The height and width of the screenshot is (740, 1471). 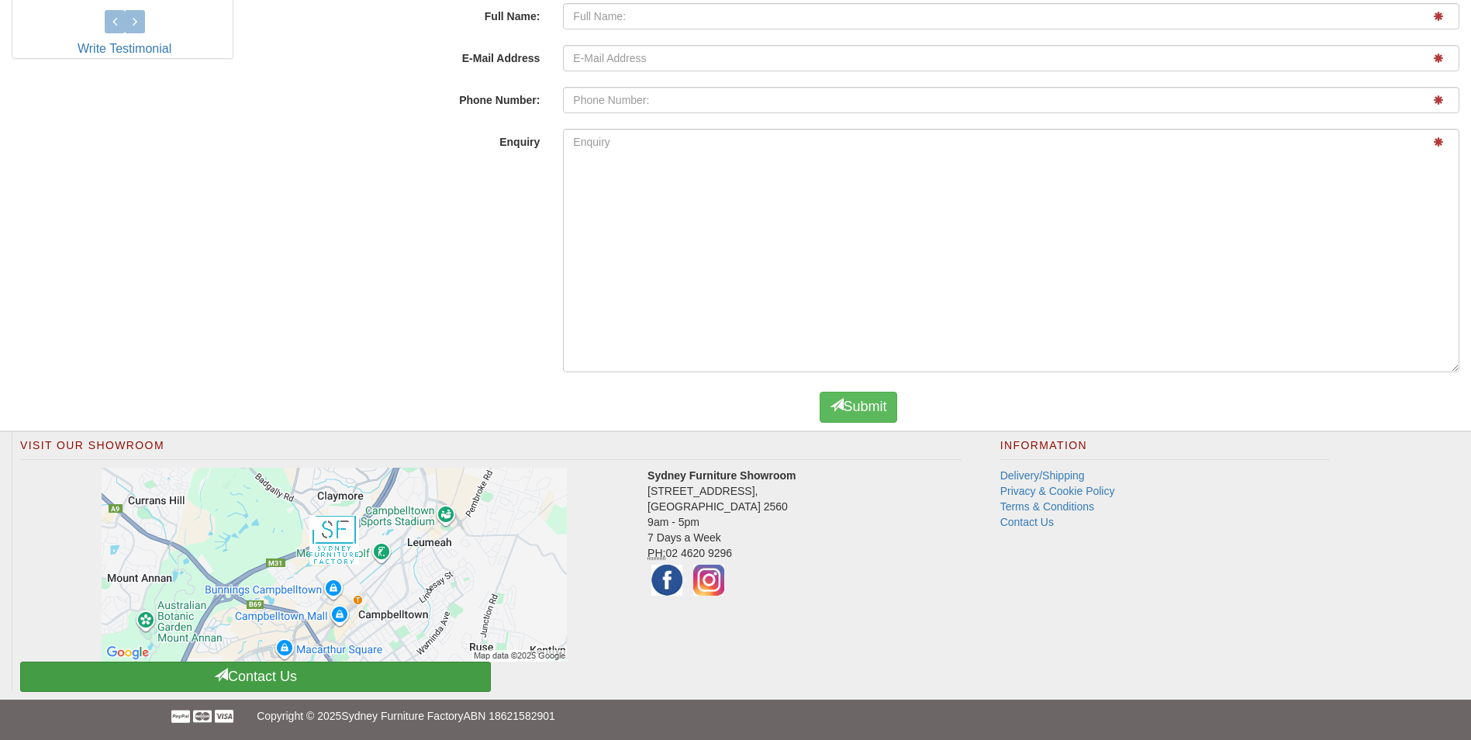 What do you see at coordinates (1011, 58) in the screenshot?
I see `input: E-Mail Address` at bounding box center [1011, 58].